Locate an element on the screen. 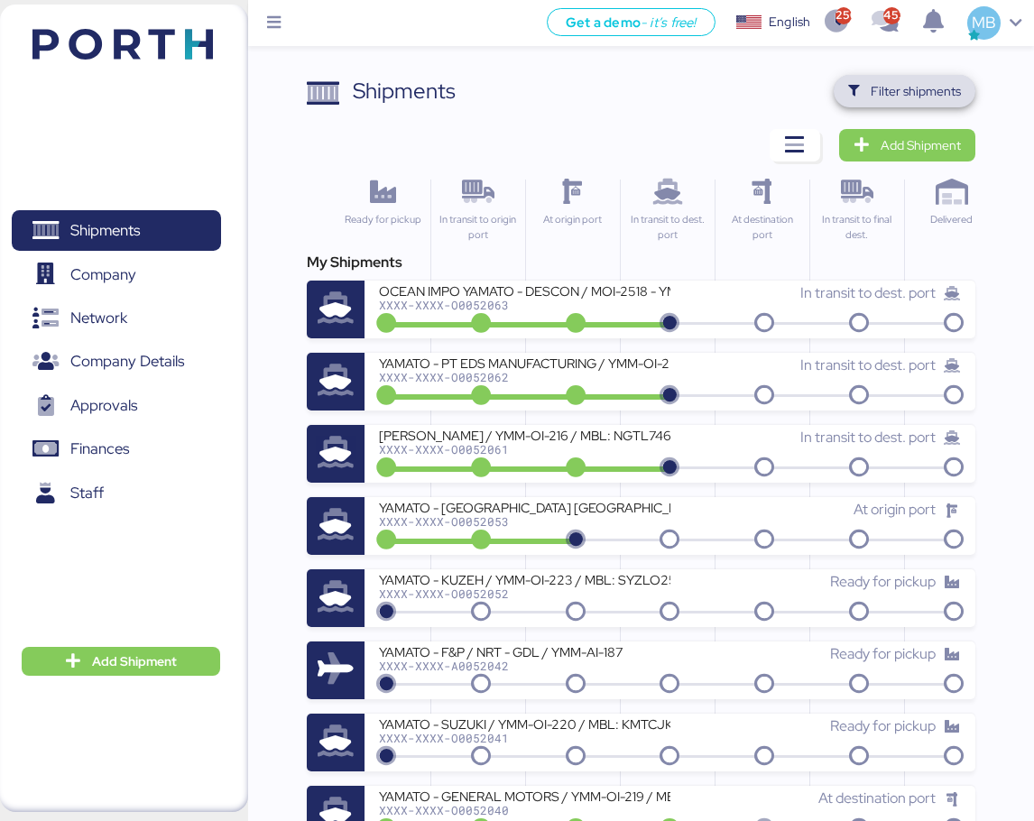  span: Finances is located at coordinates (99, 448).